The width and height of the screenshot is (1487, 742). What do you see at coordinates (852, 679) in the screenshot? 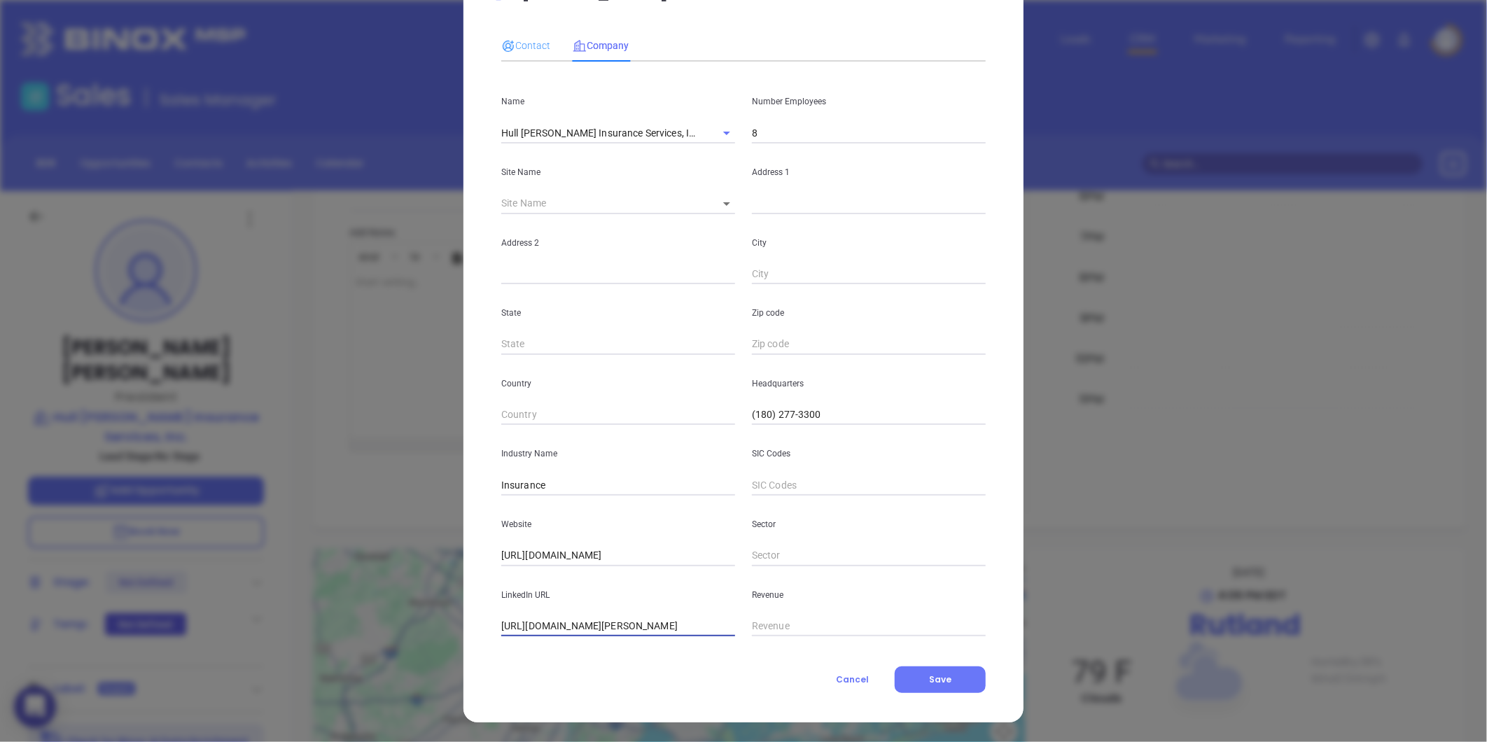
I see `span: Cancel` at bounding box center [852, 679].